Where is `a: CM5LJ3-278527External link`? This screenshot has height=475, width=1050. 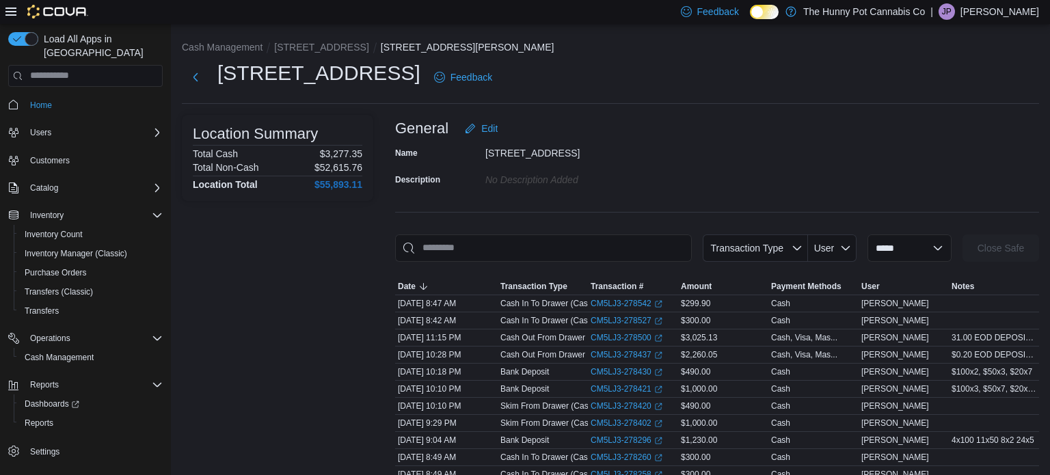
a: CM5LJ3-278527External link is located at coordinates (626, 321).